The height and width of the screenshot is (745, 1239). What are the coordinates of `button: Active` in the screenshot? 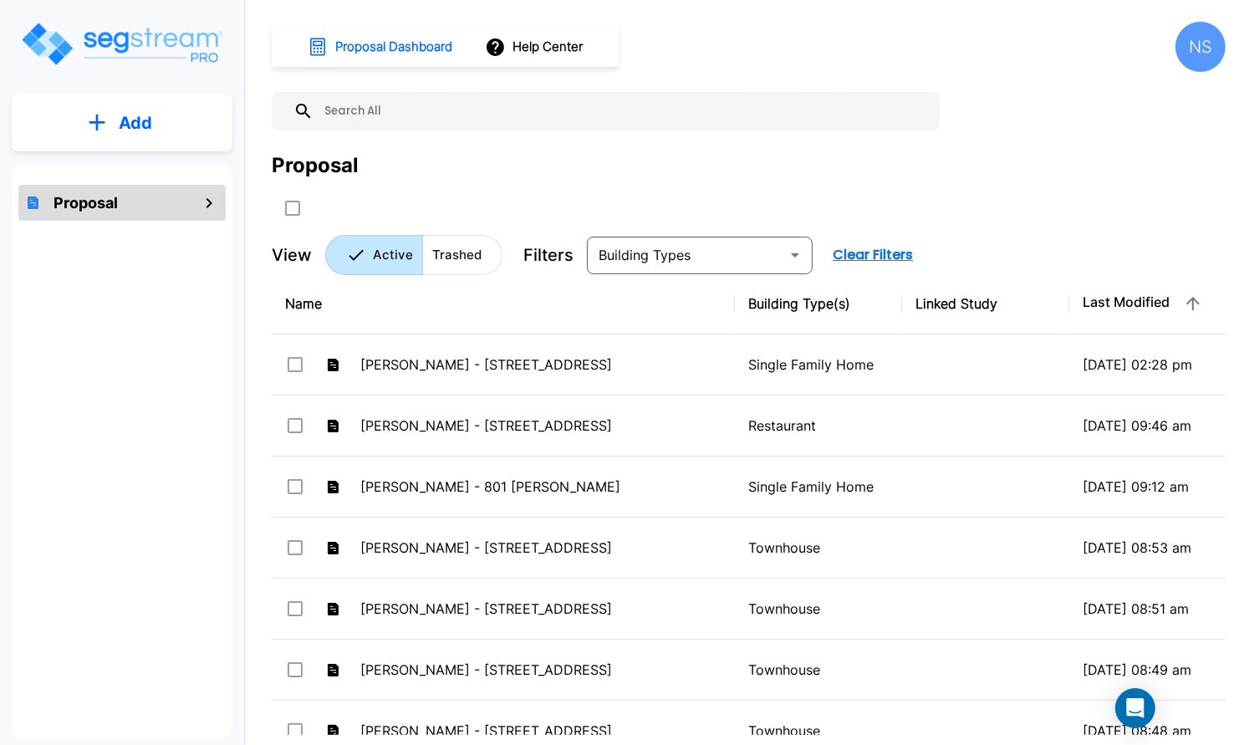 It's located at (374, 255).